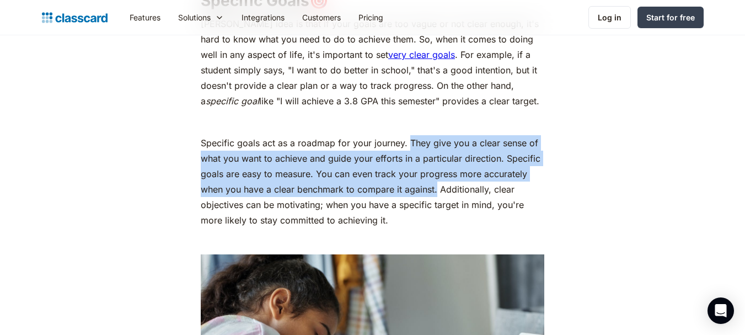  I want to click on a: Pricing, so click(371, 17).